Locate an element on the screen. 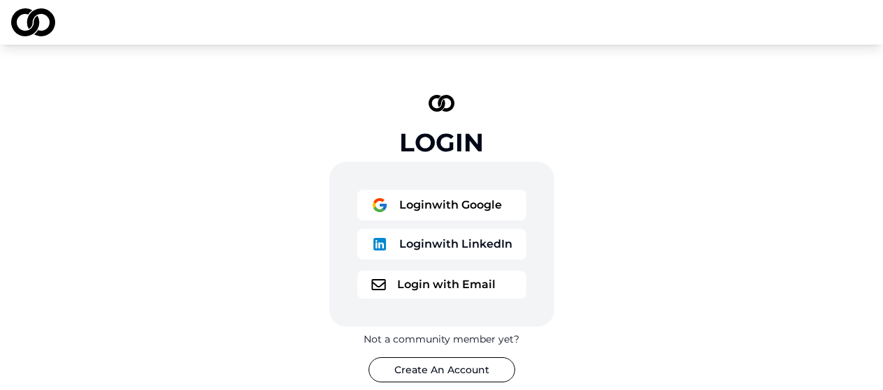 The width and height of the screenshot is (883, 390). button: logoLoginwith Google is located at coordinates (442, 205).